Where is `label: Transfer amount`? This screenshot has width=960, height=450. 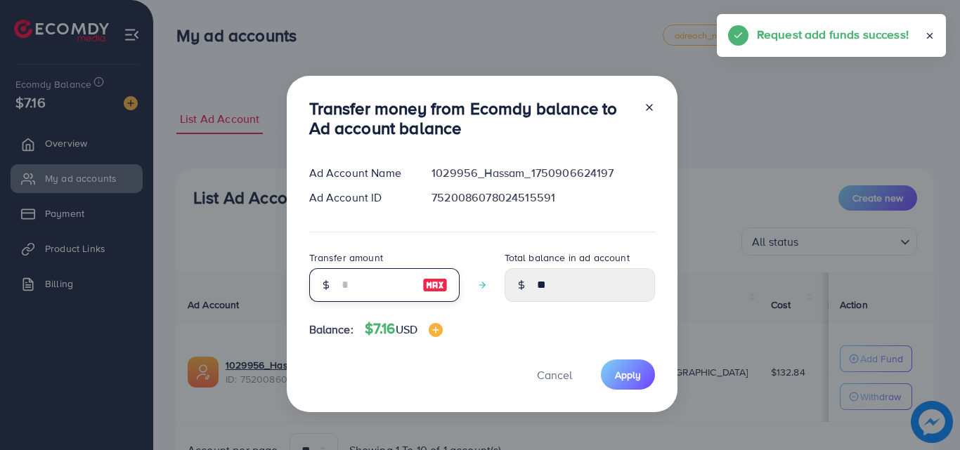 label: Transfer amount is located at coordinates (346, 258).